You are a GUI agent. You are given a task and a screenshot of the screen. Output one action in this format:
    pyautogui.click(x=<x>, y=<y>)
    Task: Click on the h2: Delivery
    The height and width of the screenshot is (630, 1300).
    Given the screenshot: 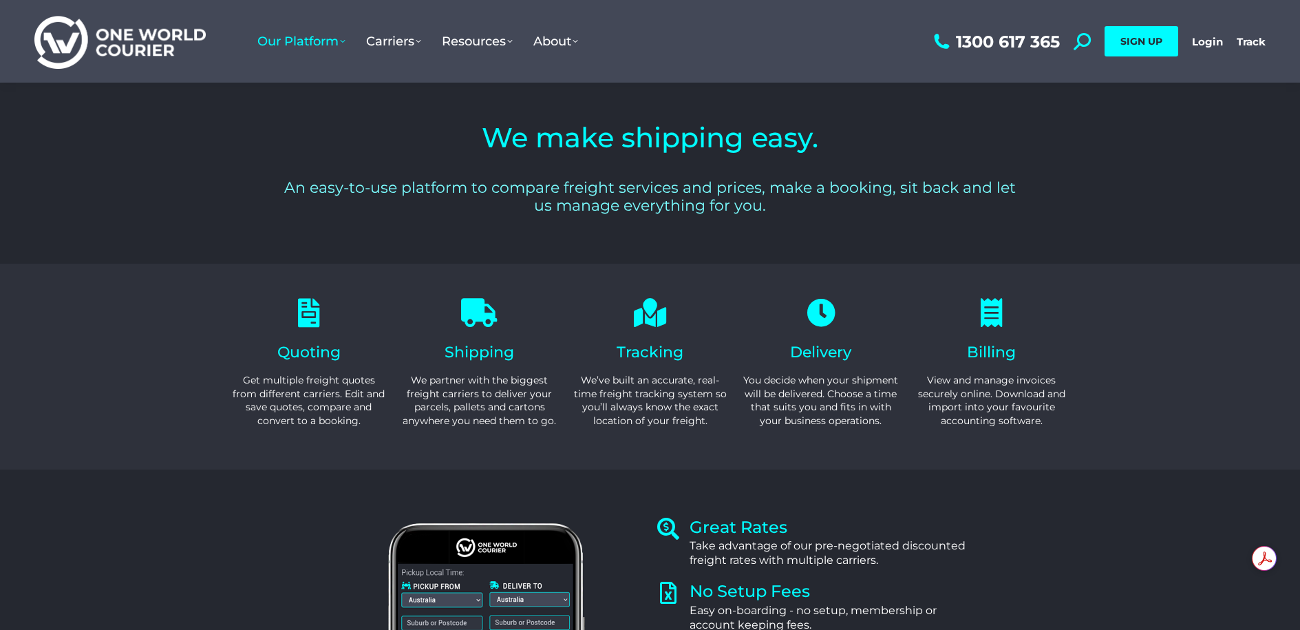 What is the action you would take?
    pyautogui.click(x=821, y=352)
    